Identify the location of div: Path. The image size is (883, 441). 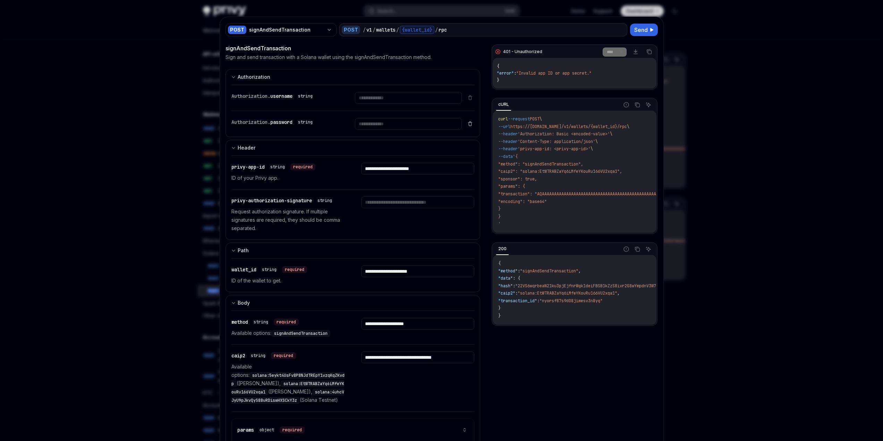
(243, 250).